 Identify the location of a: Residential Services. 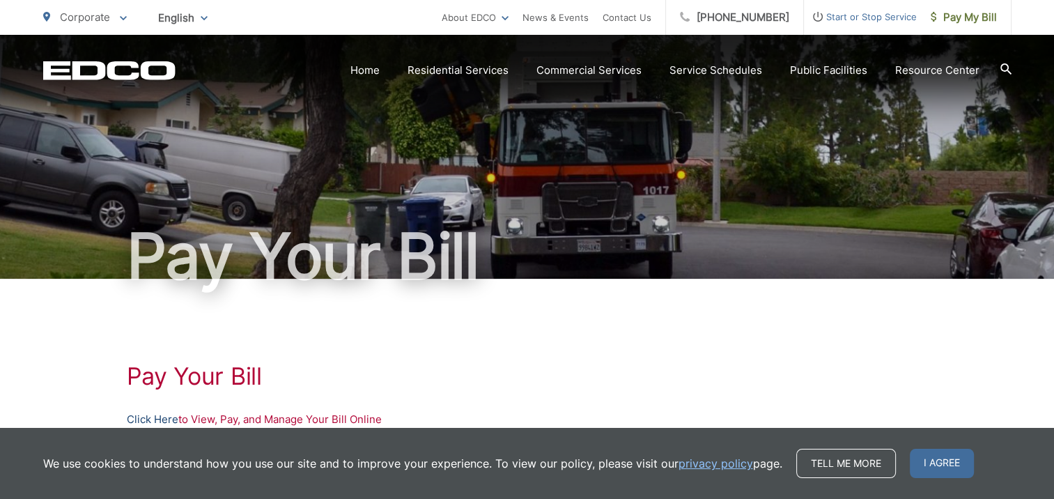
(458, 70).